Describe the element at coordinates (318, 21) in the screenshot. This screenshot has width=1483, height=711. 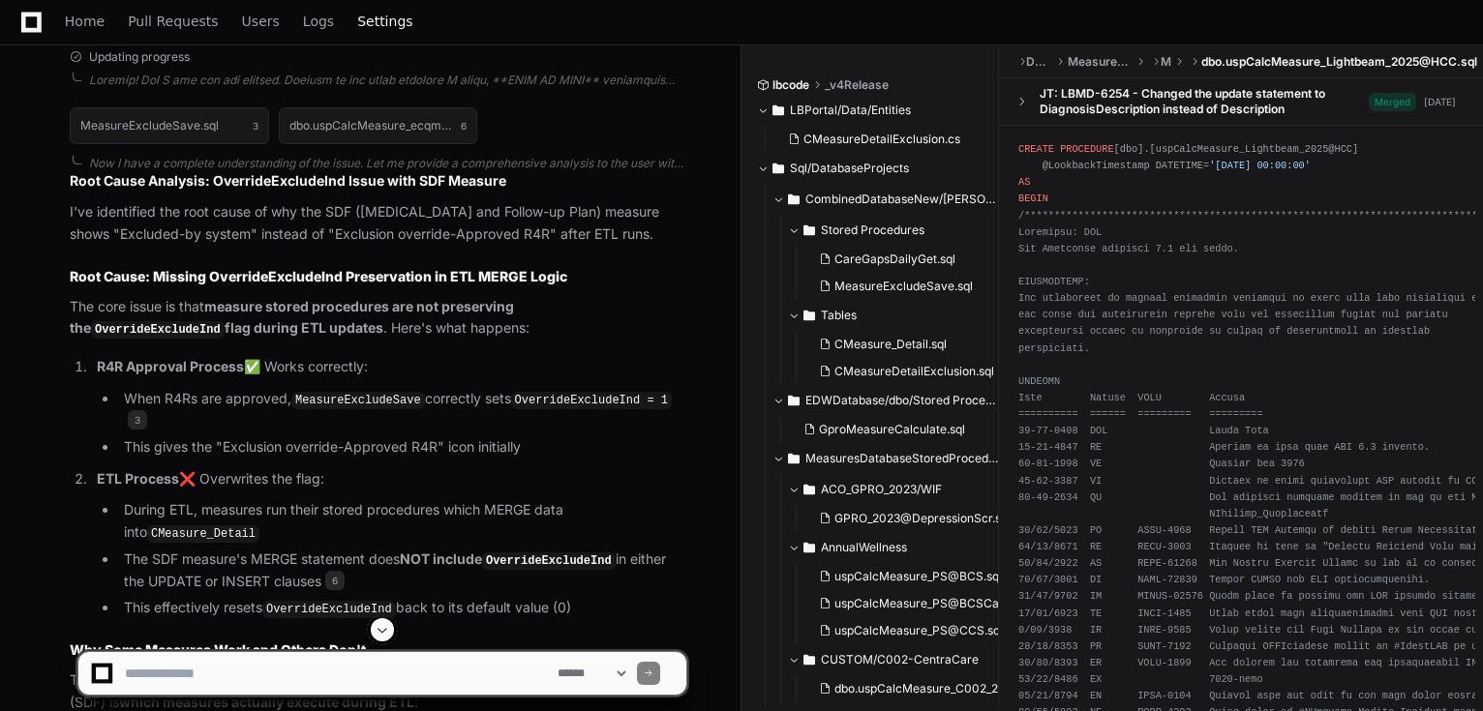
I see `span: Logs` at that location.